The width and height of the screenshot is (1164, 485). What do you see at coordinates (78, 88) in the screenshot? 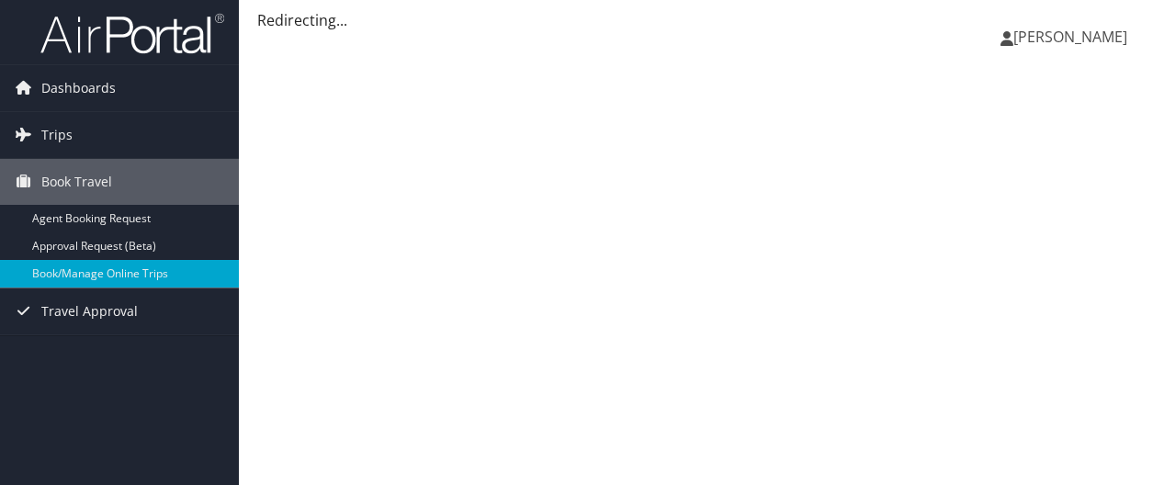
I see `span: Dashboards` at bounding box center [78, 88].